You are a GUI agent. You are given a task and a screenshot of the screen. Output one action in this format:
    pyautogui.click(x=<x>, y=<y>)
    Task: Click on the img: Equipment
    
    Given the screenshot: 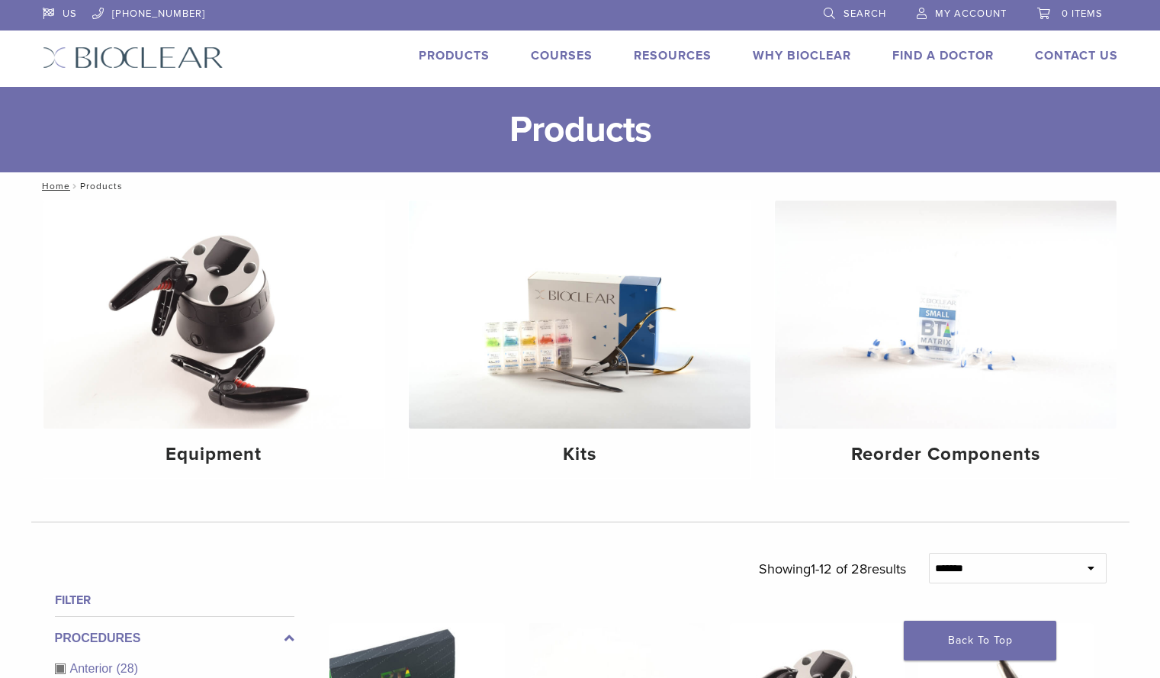 What is the action you would take?
    pyautogui.click(x=214, y=314)
    